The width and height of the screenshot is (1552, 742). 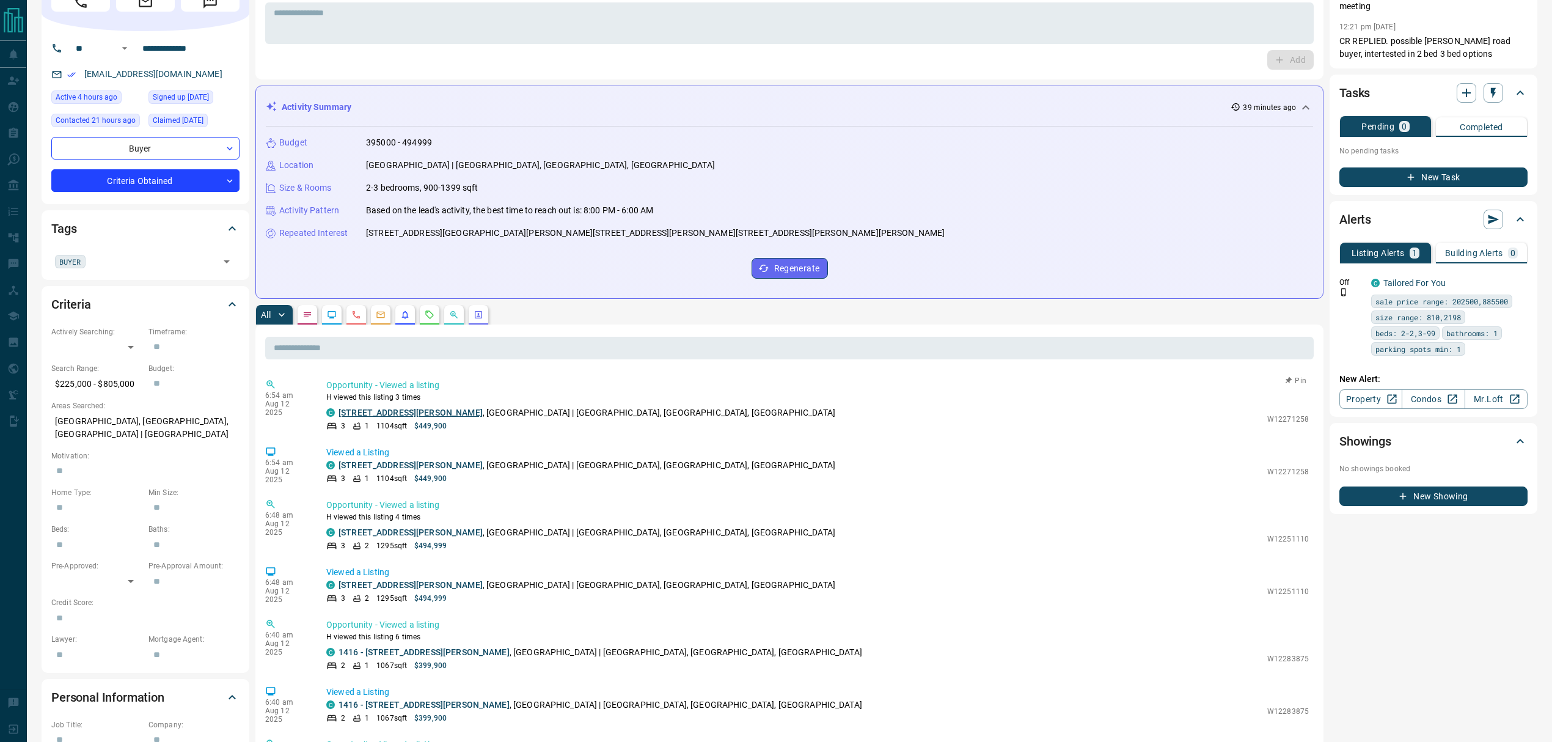 I want to click on p: Mortgage Agent:, so click(x=194, y=639).